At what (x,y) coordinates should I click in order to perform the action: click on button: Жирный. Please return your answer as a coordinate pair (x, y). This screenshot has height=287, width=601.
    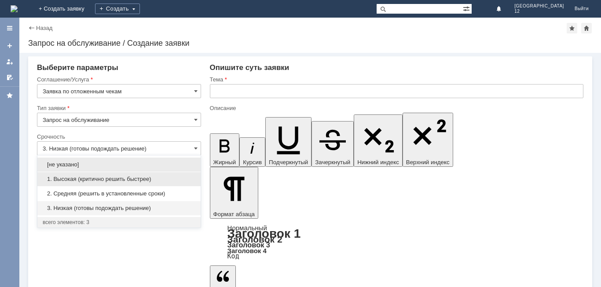
    Looking at the image, I should click on (225, 150).